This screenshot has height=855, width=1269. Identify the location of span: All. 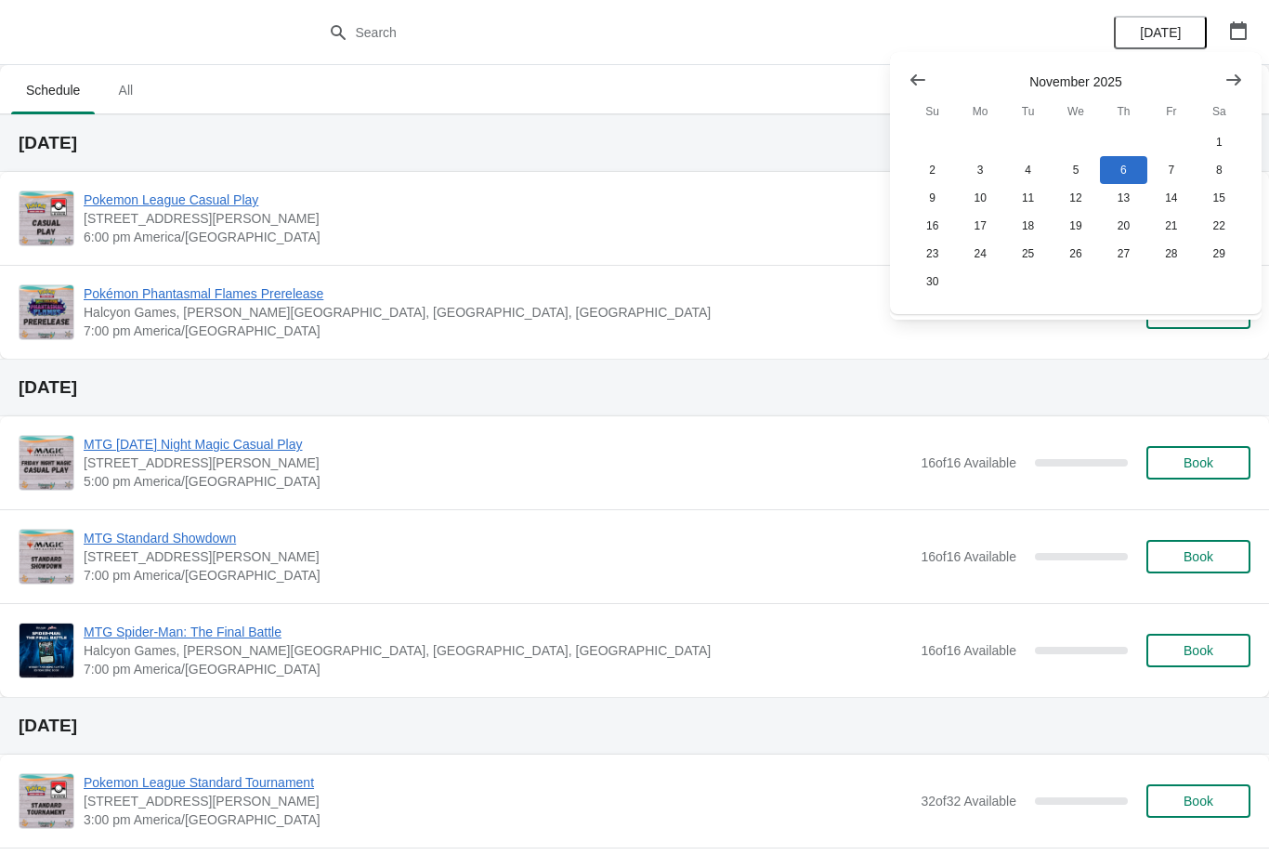
(125, 90).